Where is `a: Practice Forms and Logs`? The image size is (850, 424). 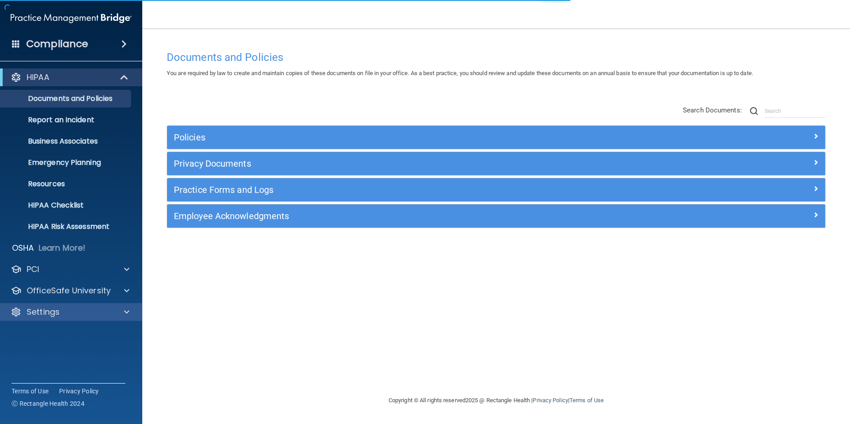
a: Practice Forms and Logs is located at coordinates (496, 190).